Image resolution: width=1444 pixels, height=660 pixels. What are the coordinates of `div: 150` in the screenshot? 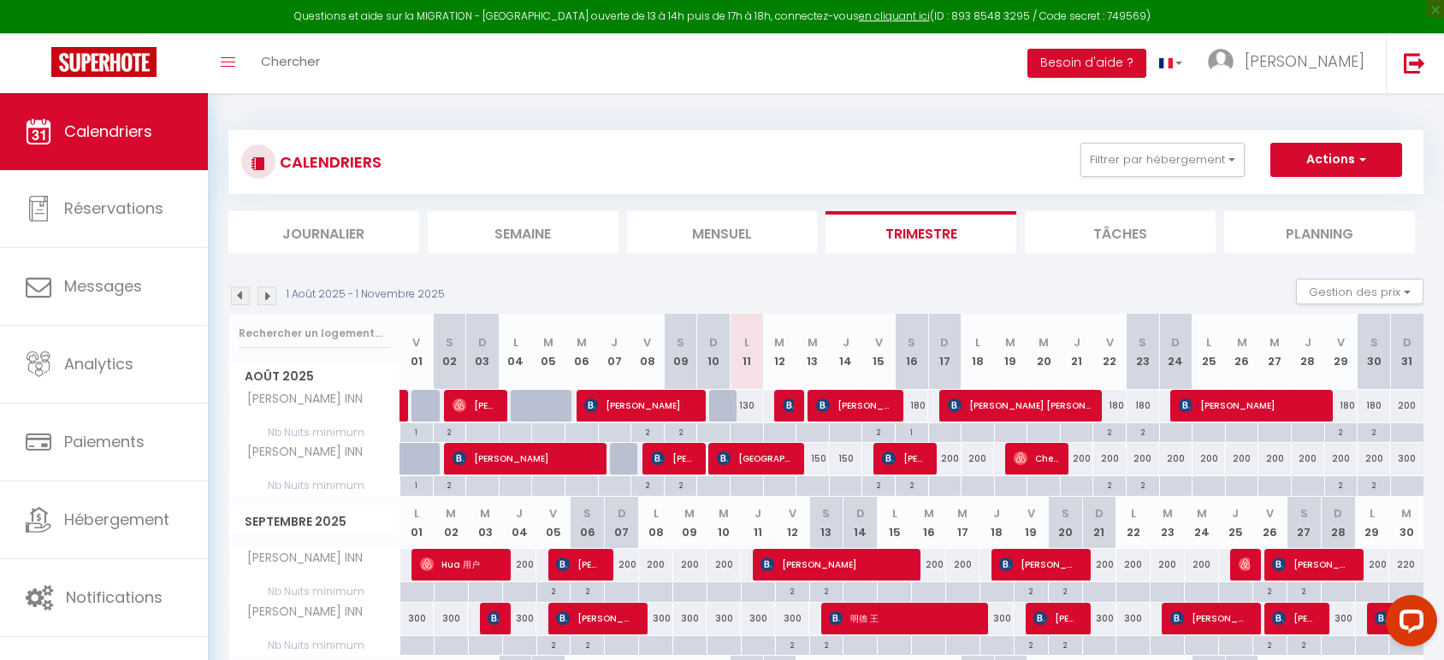 It's located at (845, 459).